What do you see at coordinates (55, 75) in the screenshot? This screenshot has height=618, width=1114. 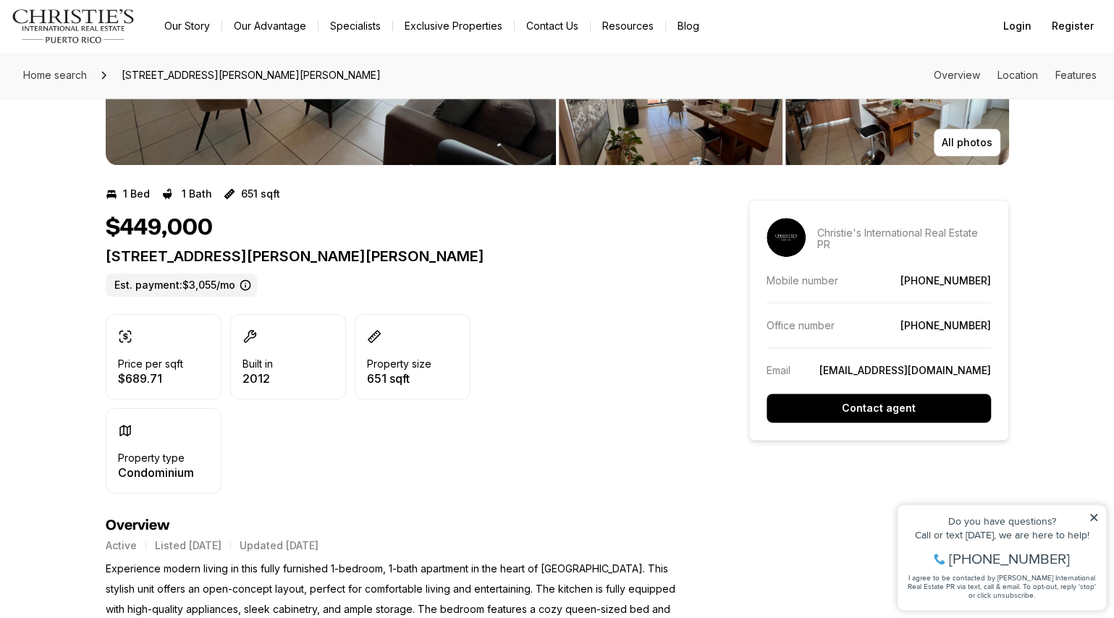 I see `a: Home search` at bounding box center [55, 75].